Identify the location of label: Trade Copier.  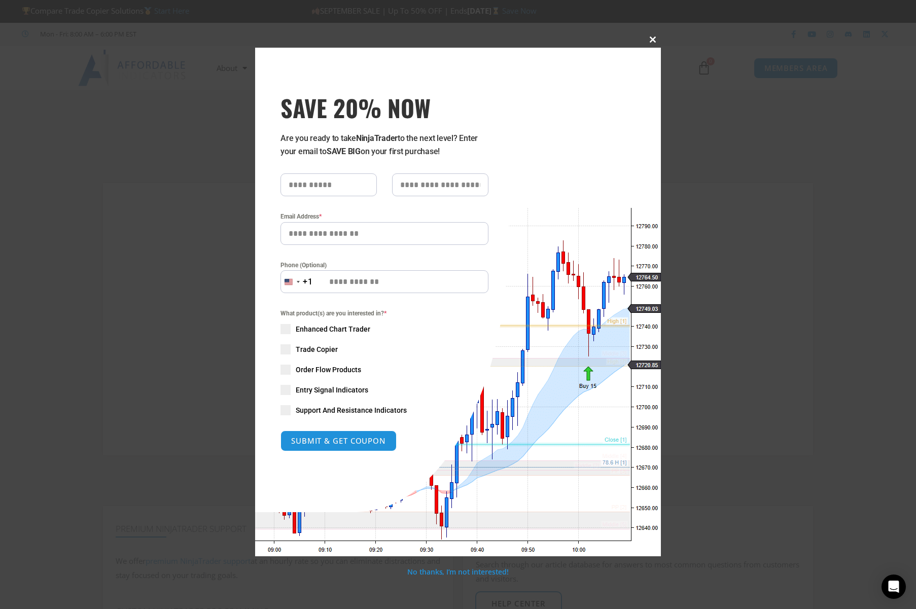
(384, 349).